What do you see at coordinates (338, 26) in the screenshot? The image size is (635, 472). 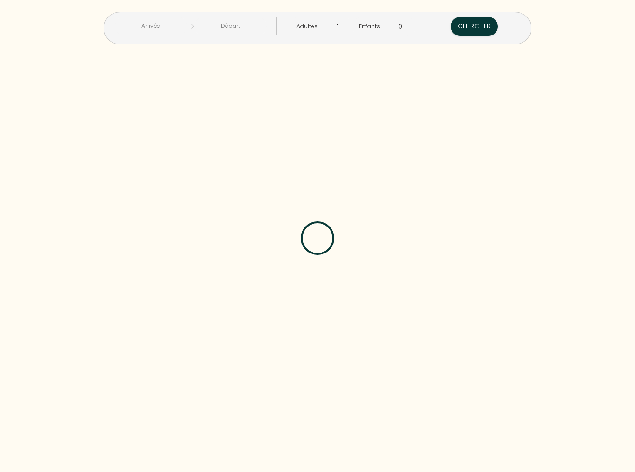 I see `div: 1` at bounding box center [338, 26].